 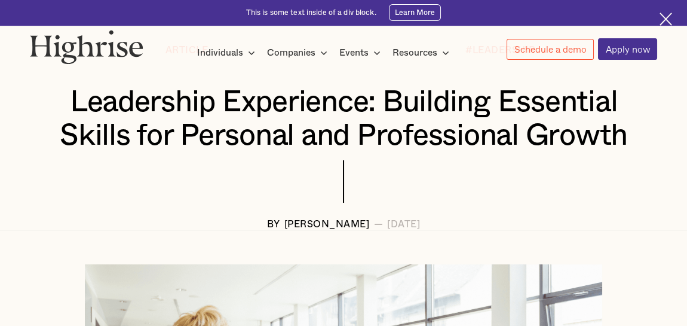 I want to click on h1: Leadership Experience: Building Essential Skills for Personal and Professional Growth, so click(x=344, y=118).